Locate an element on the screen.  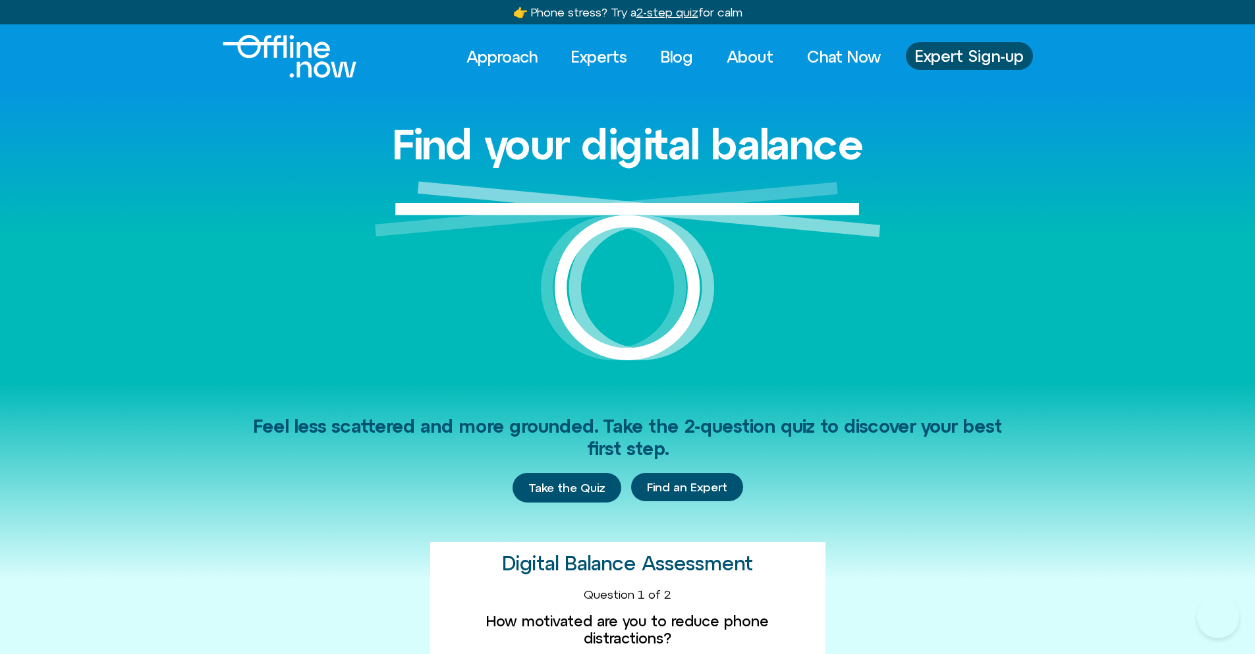
a: Find an Expert is located at coordinates (687, 488).